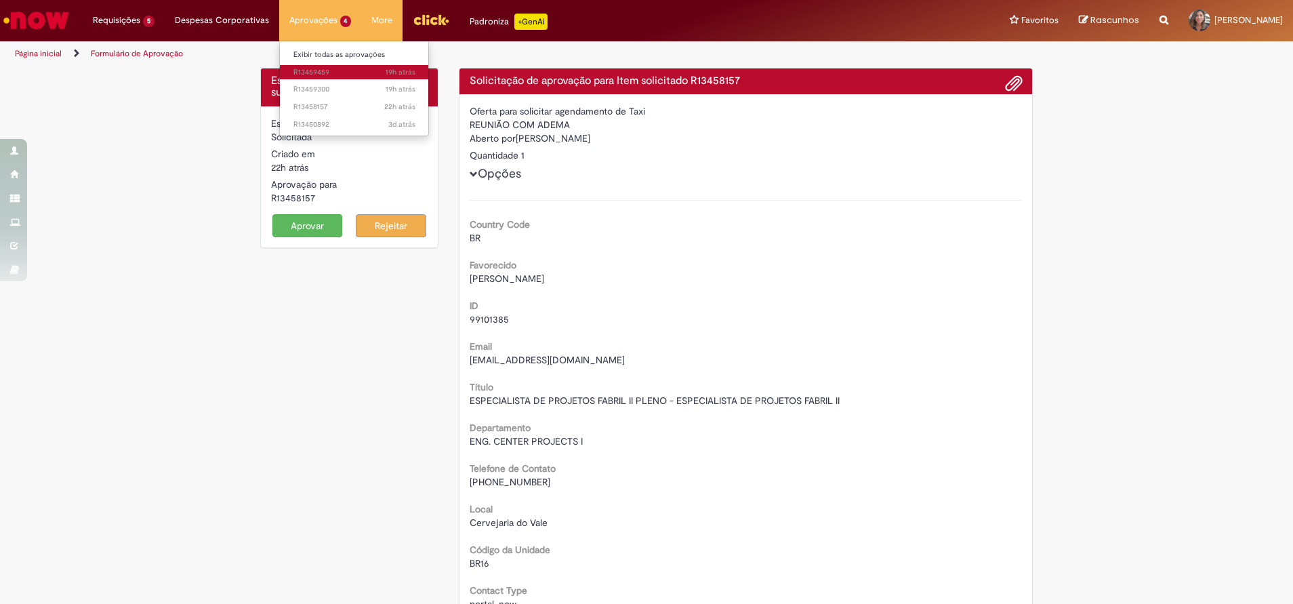 Image resolution: width=1293 pixels, height=604 pixels. What do you see at coordinates (349, 87) in the screenshot?
I see `h4: Este Item solicitado requer a sua aprovação` at bounding box center [349, 87].